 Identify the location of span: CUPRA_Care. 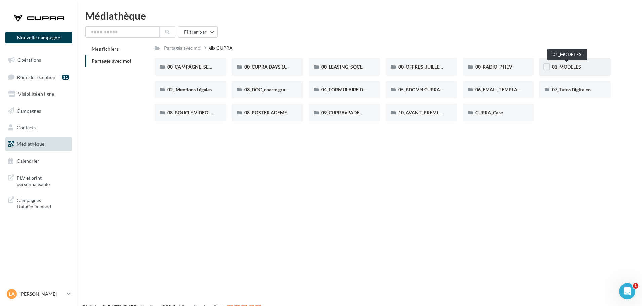
(489, 112).